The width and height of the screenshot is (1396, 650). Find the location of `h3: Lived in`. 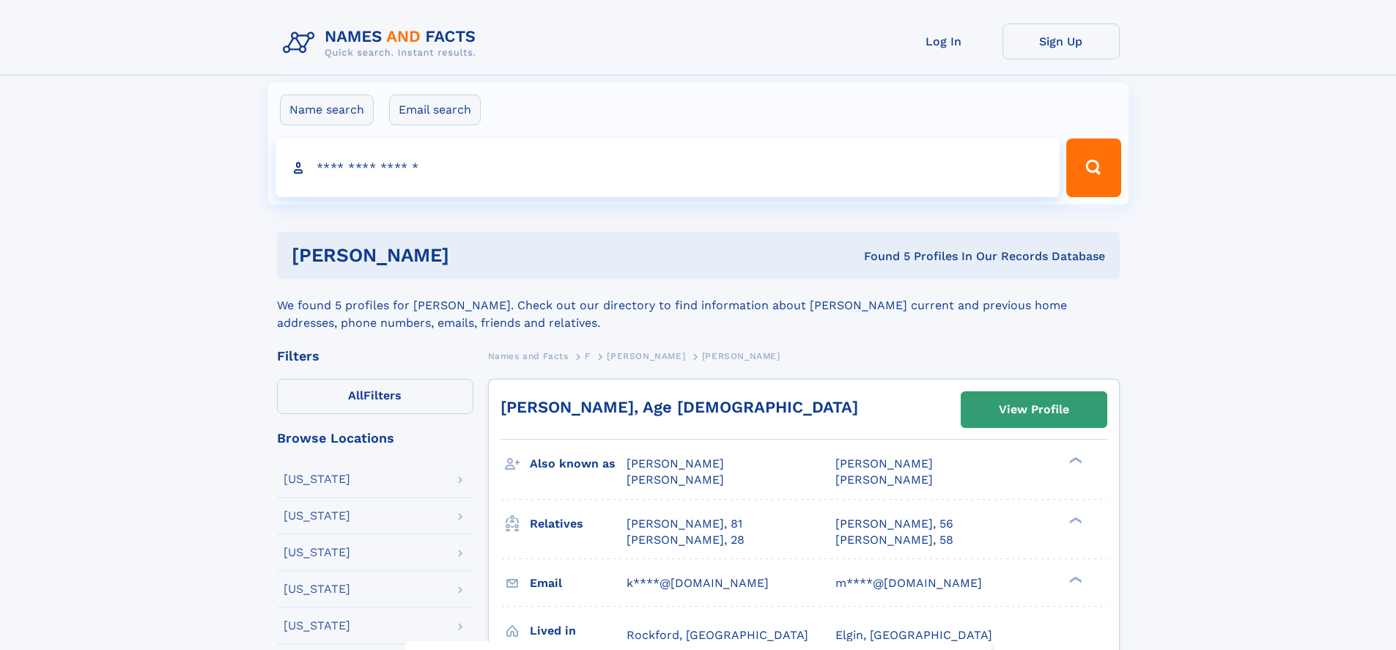

h3: Lived in is located at coordinates (578, 631).